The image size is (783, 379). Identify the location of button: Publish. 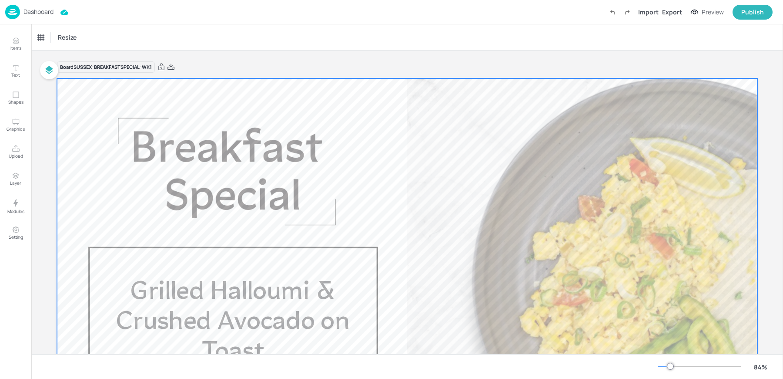
(753, 12).